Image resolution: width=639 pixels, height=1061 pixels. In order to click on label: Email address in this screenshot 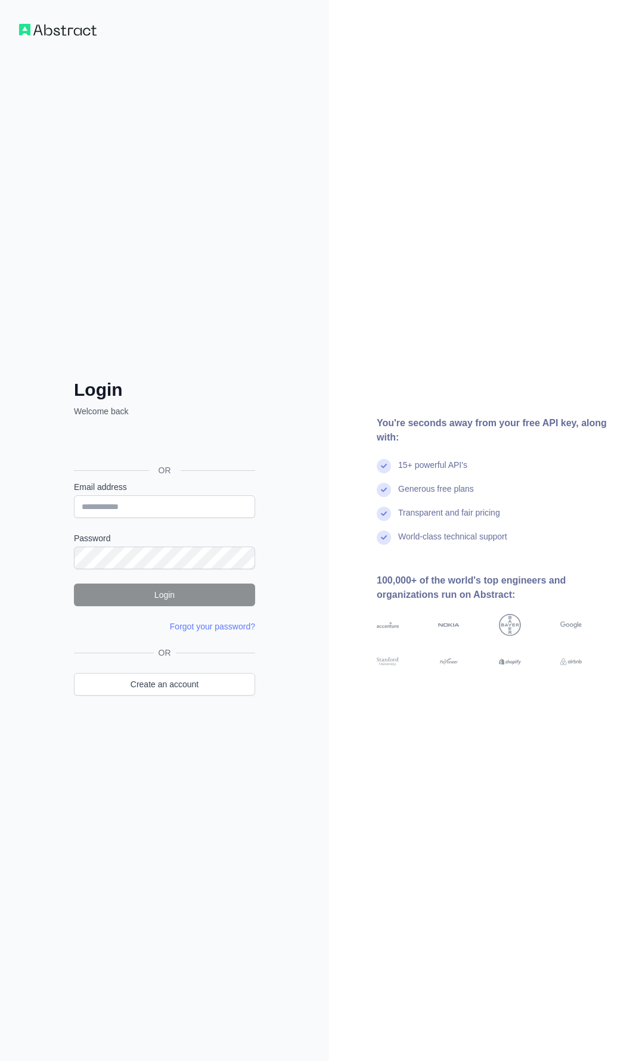, I will do `click(164, 487)`.